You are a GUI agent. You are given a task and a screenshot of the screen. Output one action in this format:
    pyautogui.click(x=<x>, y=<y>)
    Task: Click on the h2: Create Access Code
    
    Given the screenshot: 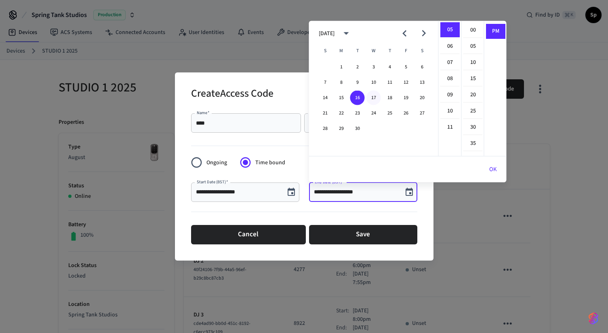 What is the action you would take?
    pyautogui.click(x=232, y=94)
    